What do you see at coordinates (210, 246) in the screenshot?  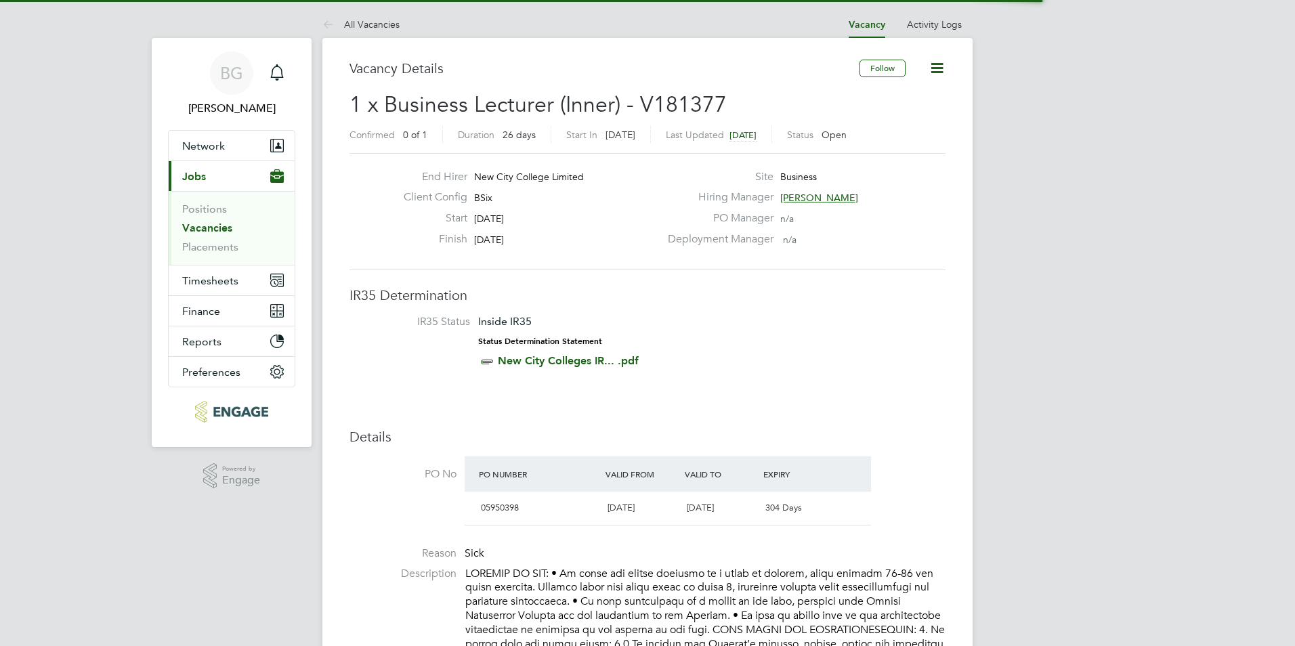 I see `a: Placements` at bounding box center [210, 246].